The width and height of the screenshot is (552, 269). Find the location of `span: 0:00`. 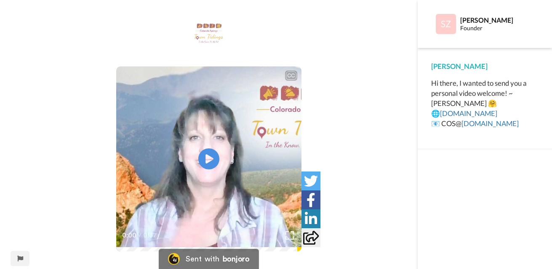

span: 0:00 is located at coordinates (129, 236).